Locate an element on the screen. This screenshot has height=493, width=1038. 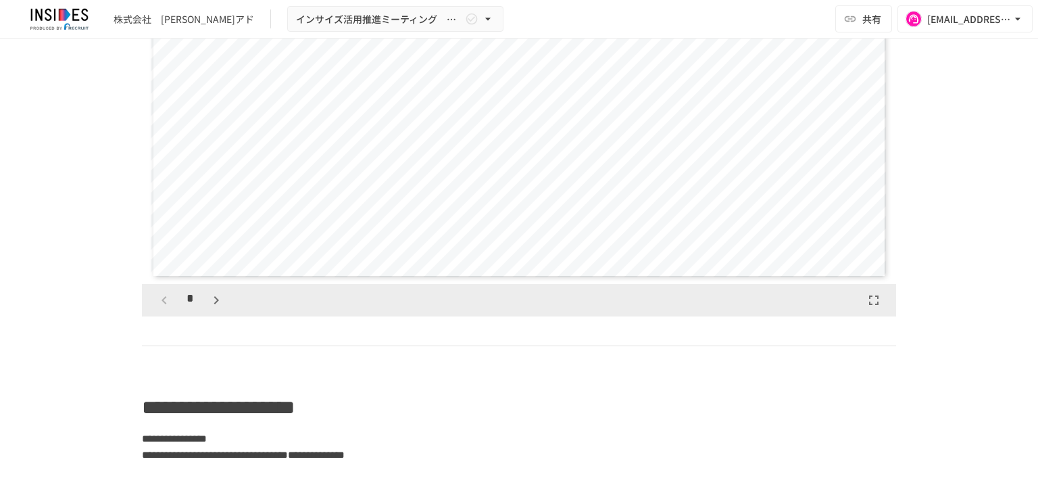
button: インサイズ活用推進ミーティング ～2回目～ is located at coordinates (395, 19).